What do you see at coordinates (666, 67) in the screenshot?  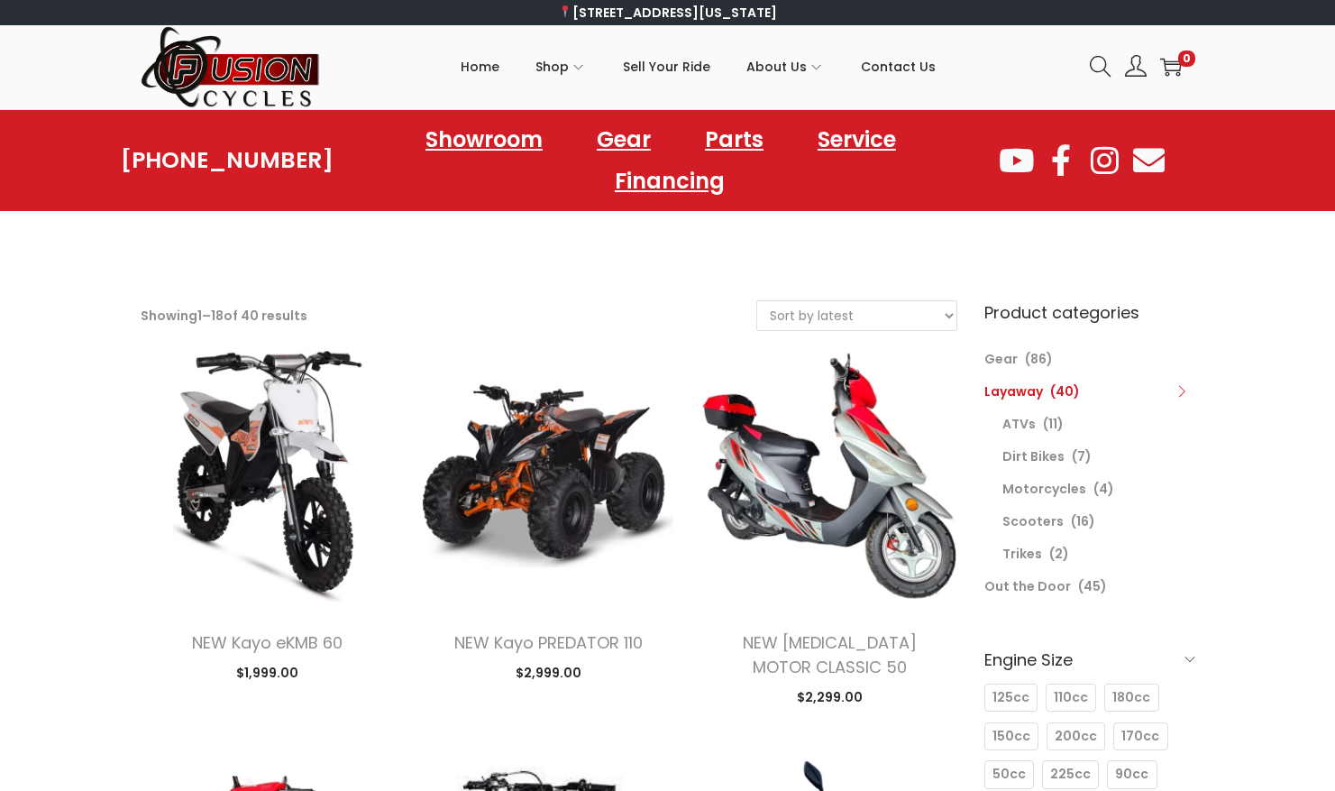 I see `span: Sell Your Ride` at bounding box center [666, 67].